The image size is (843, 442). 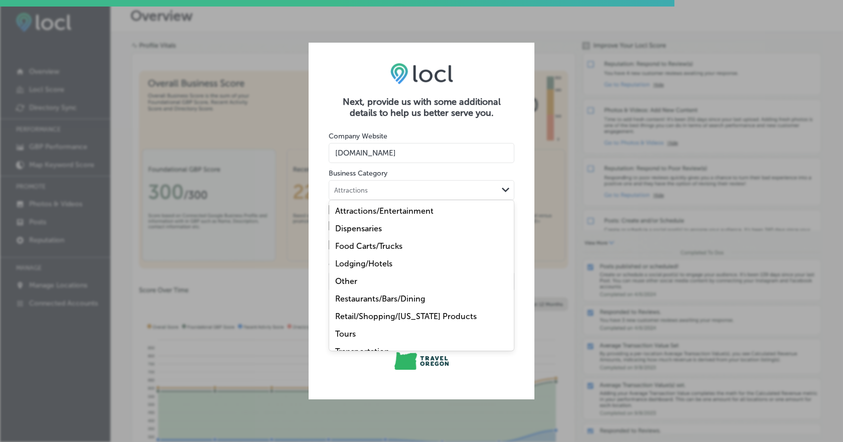 What do you see at coordinates (380, 299) in the screenshot?
I see `label: Restaurants/Bars/Dining` at bounding box center [380, 299].